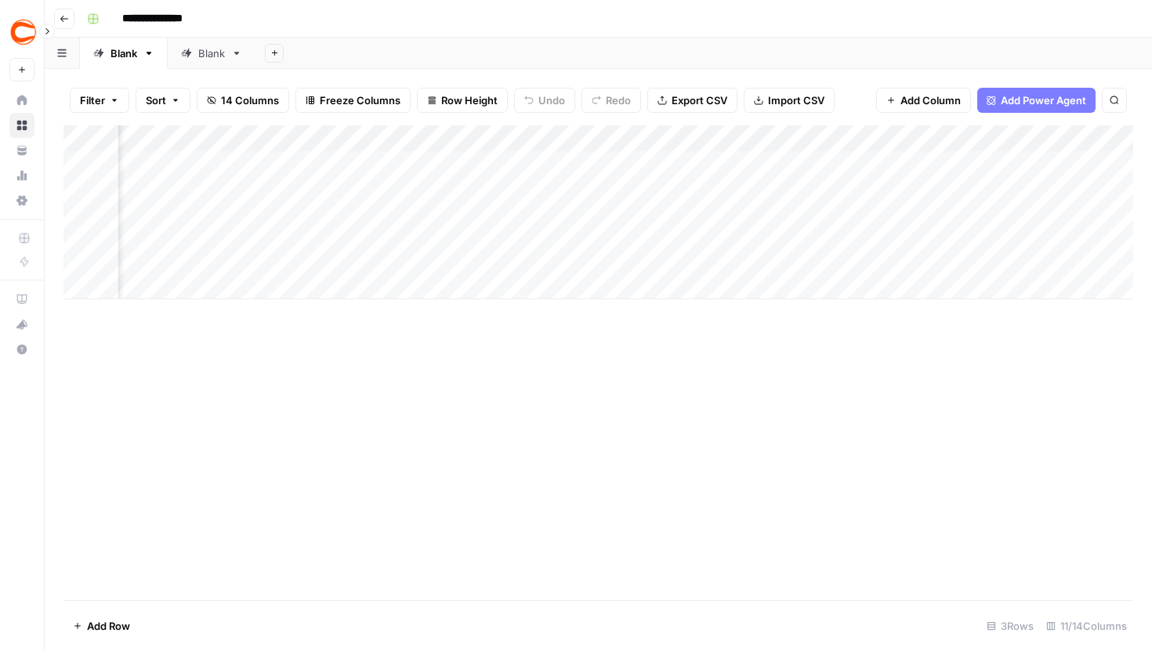 The width and height of the screenshot is (1152, 651). Describe the element at coordinates (243, 100) in the screenshot. I see `button: 14 Columns` at that location.